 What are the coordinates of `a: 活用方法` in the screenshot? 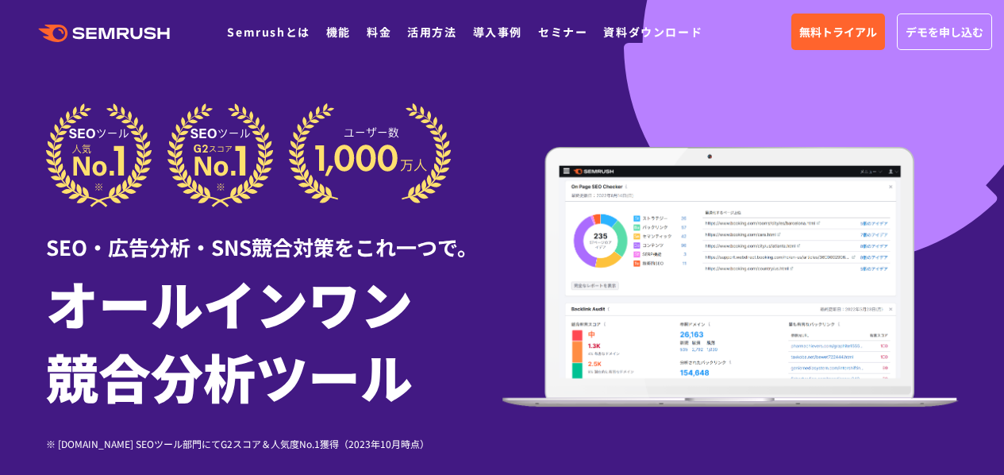 It's located at (432, 32).